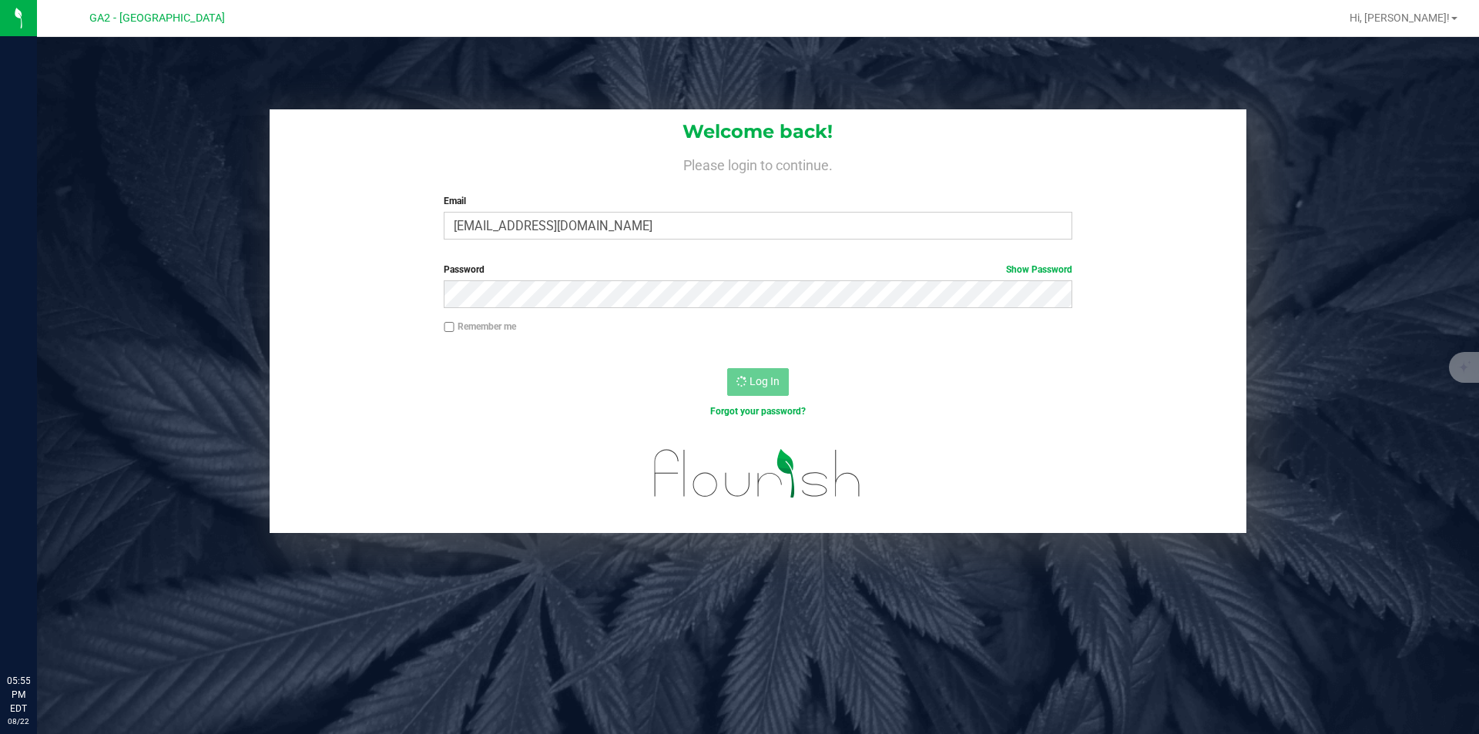  I want to click on p: 05:55 PM EDT, so click(18, 695).